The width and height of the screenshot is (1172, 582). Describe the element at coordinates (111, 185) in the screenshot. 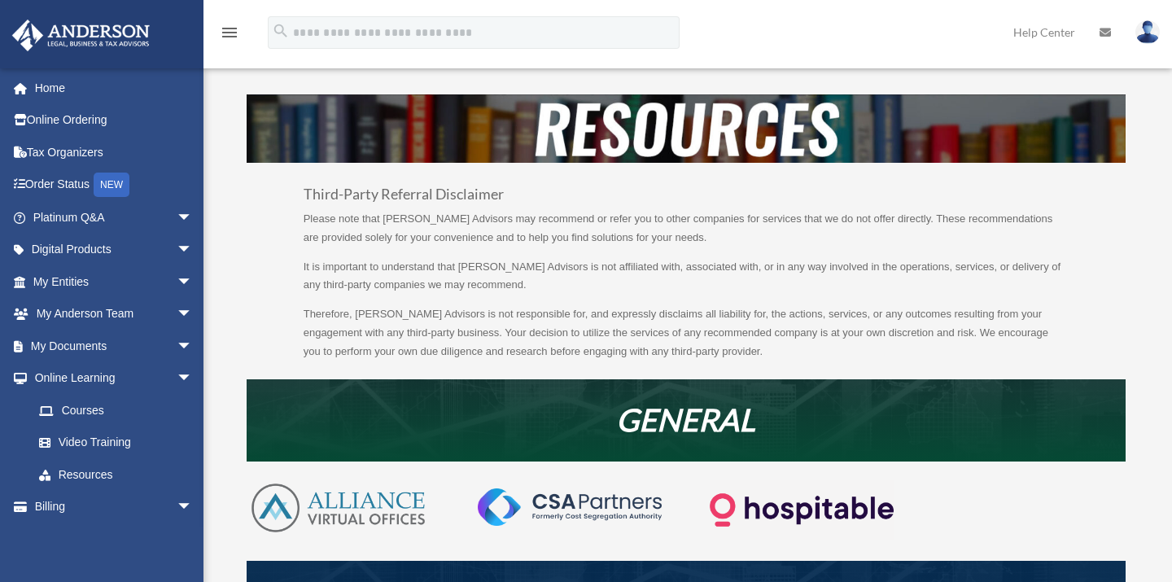

I see `div: NEW` at that location.